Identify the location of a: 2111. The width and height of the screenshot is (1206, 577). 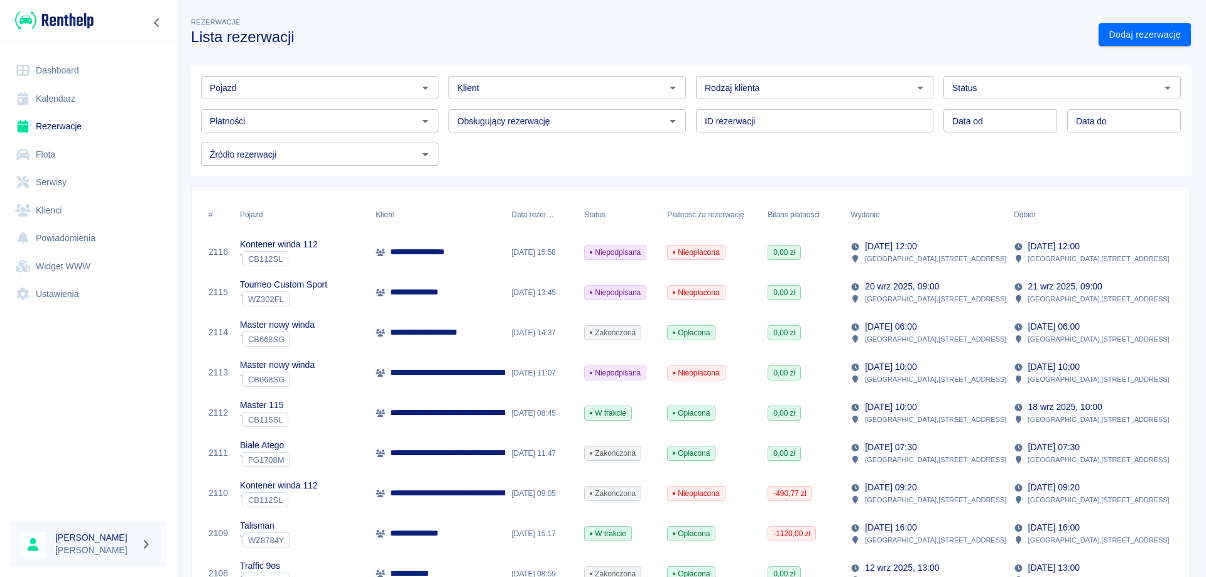
(218, 453).